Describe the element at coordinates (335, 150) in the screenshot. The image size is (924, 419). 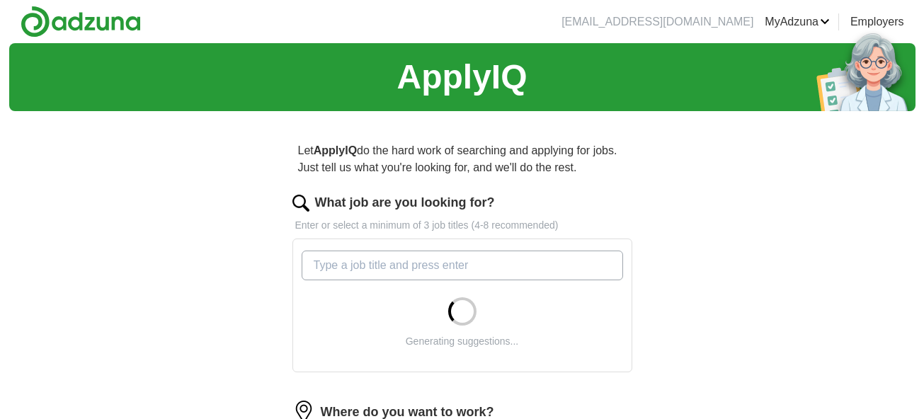
I see `strong: ApplyIQ` at that location.